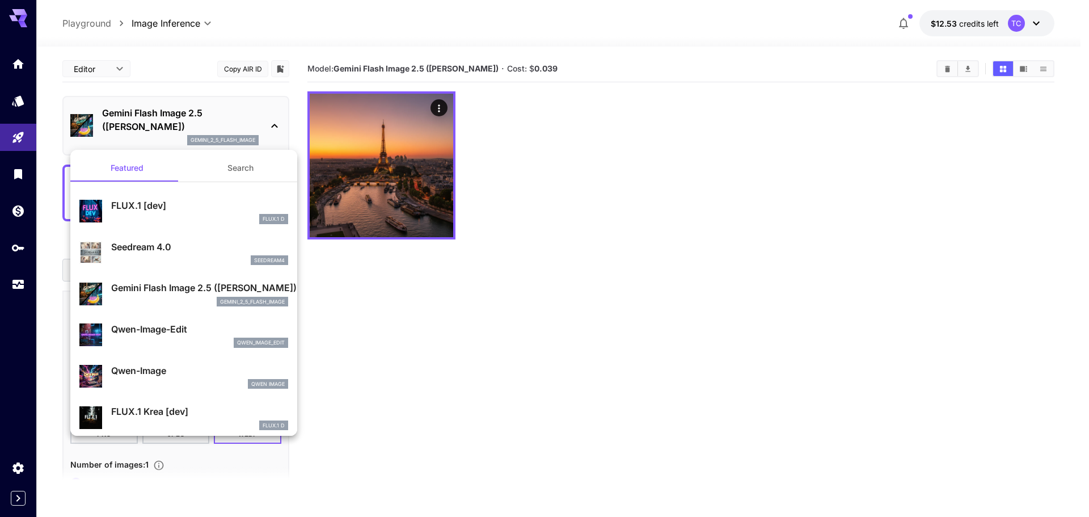 This screenshot has height=517, width=1089. What do you see at coordinates (127, 168) in the screenshot?
I see `button: Featured` at bounding box center [127, 168].